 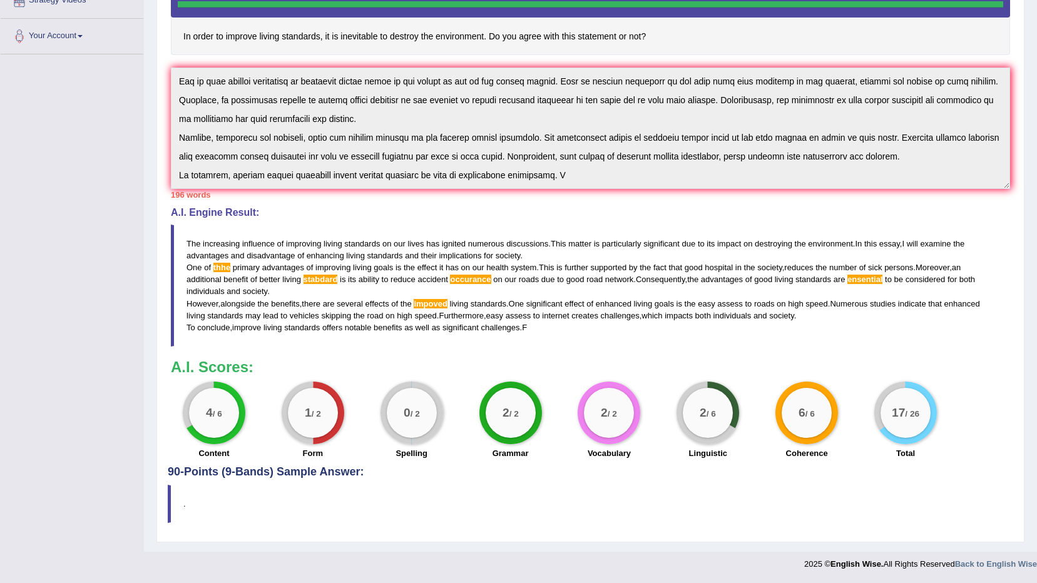 I want to click on span: ignited, so click(x=454, y=243).